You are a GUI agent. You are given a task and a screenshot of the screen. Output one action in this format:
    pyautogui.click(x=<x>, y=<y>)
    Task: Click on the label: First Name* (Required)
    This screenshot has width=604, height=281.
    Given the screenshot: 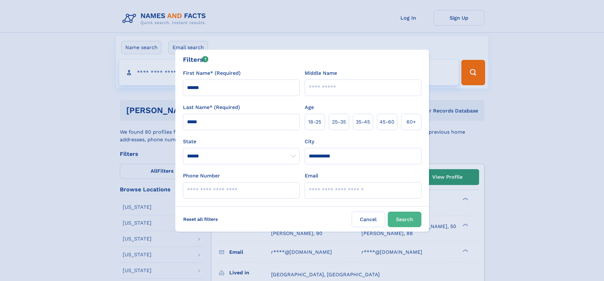 What is the action you would take?
    pyautogui.click(x=212, y=73)
    